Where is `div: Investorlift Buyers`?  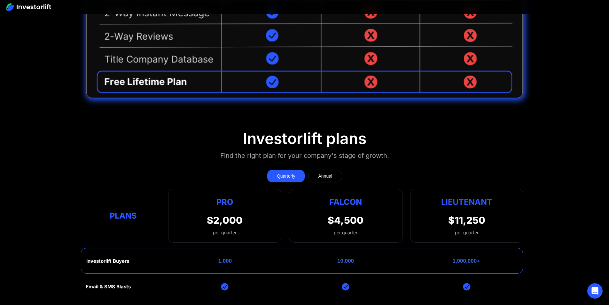 div: Investorlift Buyers is located at coordinates (108, 261).